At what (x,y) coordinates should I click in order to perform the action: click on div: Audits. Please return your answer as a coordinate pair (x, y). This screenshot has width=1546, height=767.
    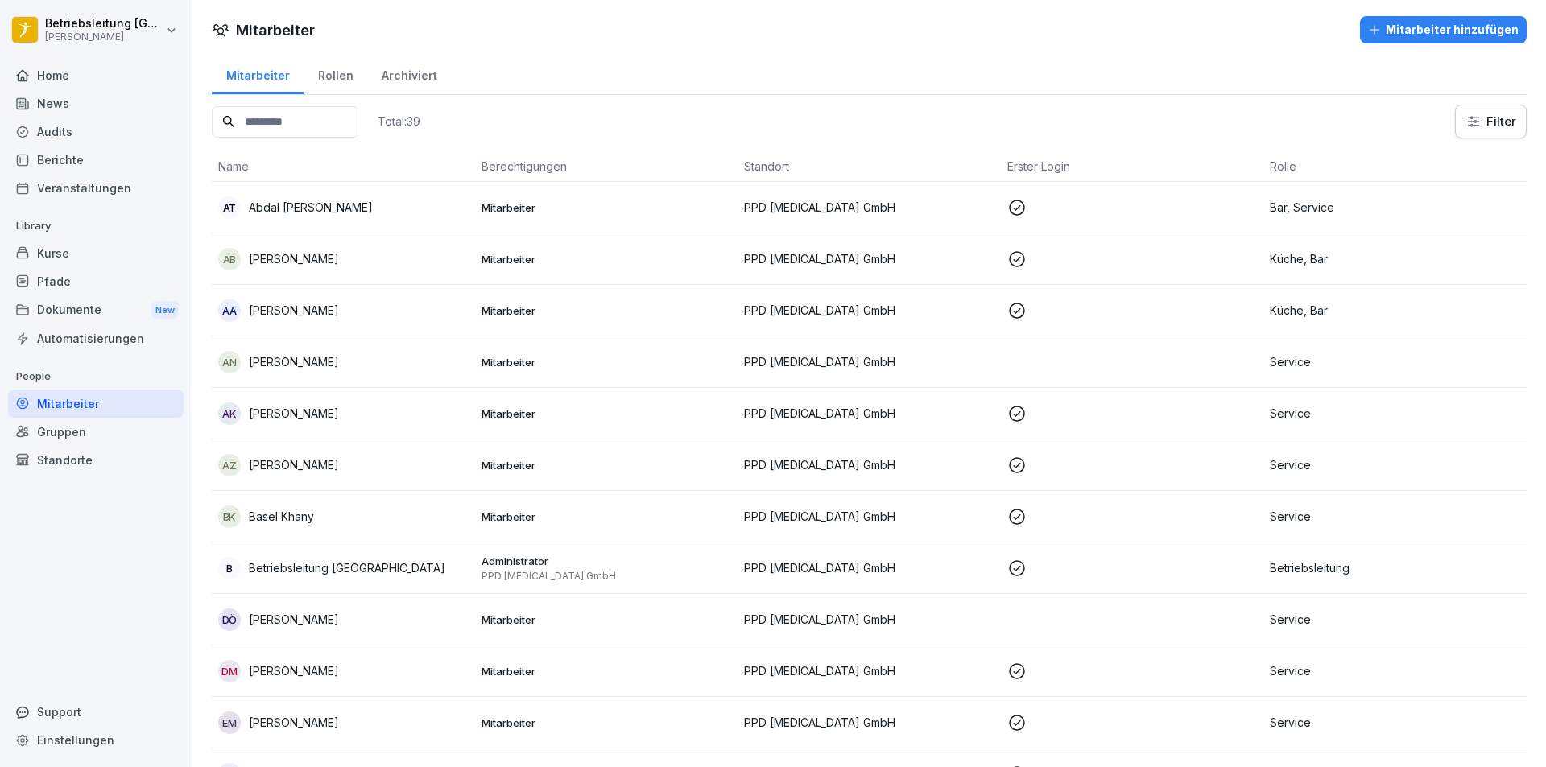
    Looking at the image, I should click on (96, 131).